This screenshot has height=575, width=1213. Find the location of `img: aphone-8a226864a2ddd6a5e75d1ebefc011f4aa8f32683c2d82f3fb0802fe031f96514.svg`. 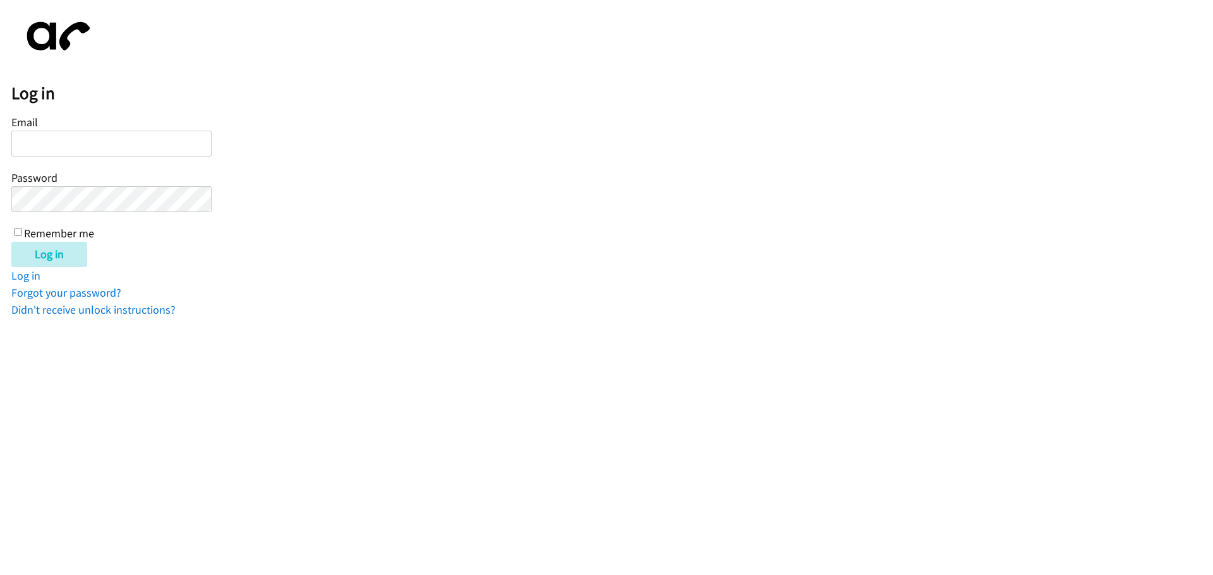

img: aphone-8a226864a2ddd6a5e75d1ebefc011f4aa8f32683c2d82f3fb0802fe031f96514.svg is located at coordinates (56, 36).